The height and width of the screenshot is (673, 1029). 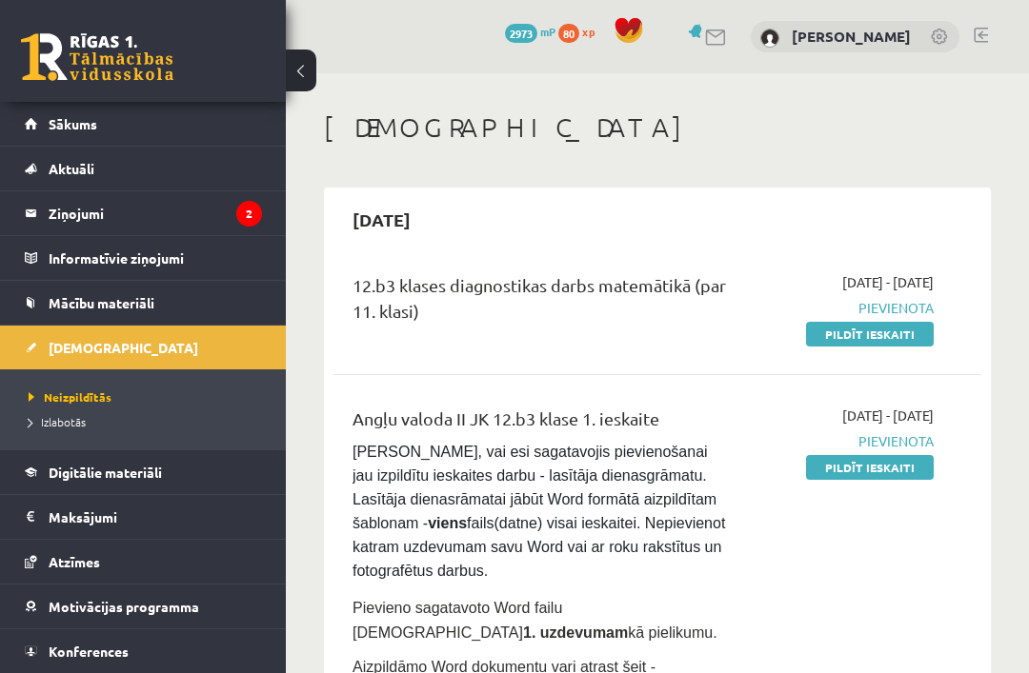 What do you see at coordinates (74, 562) in the screenshot?
I see `span: Atzīmes` at bounding box center [74, 562].